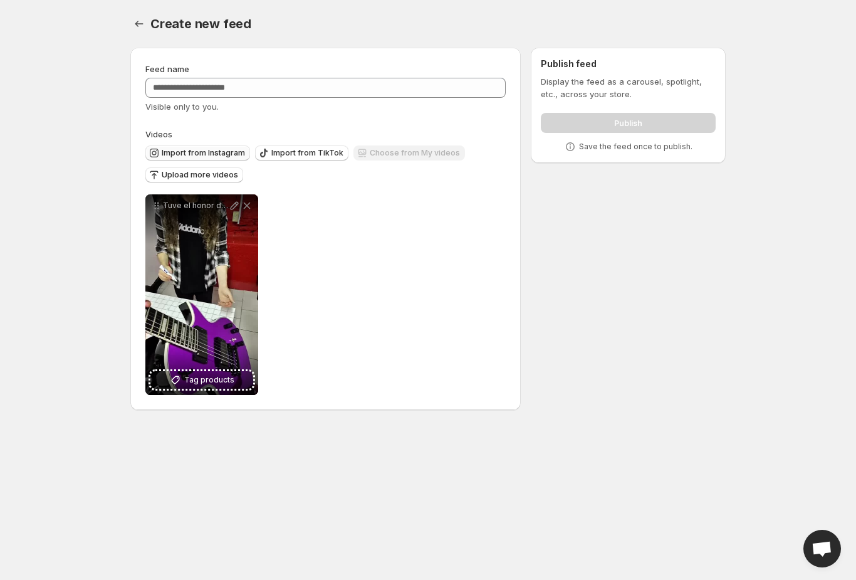 The image size is (856, 580). What do you see at coordinates (194, 175) in the screenshot?
I see `button: Upload more videos` at bounding box center [194, 175].